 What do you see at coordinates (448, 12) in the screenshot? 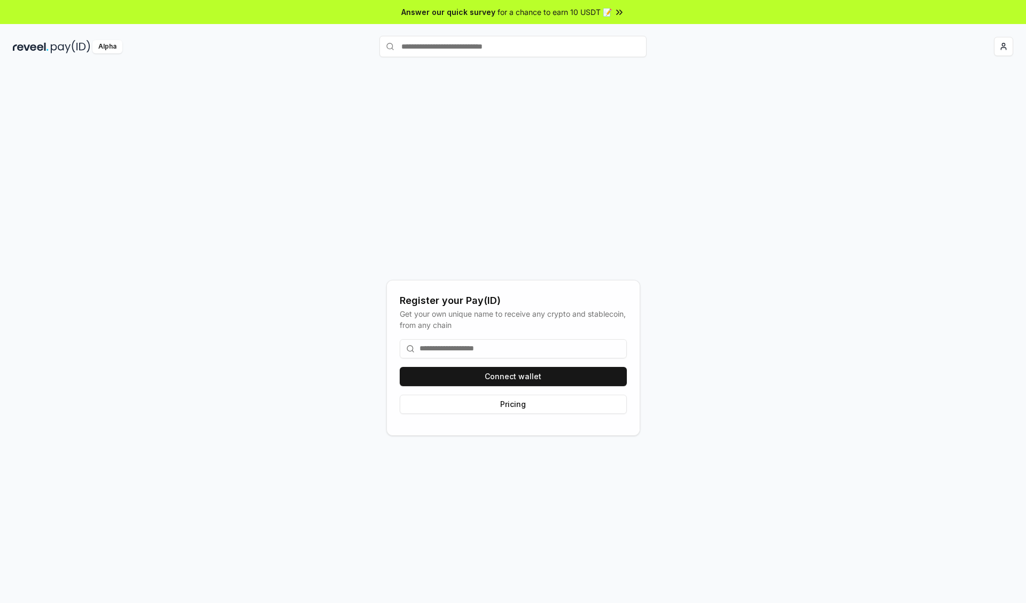
I see `span: Answer our quick survey` at bounding box center [448, 12].